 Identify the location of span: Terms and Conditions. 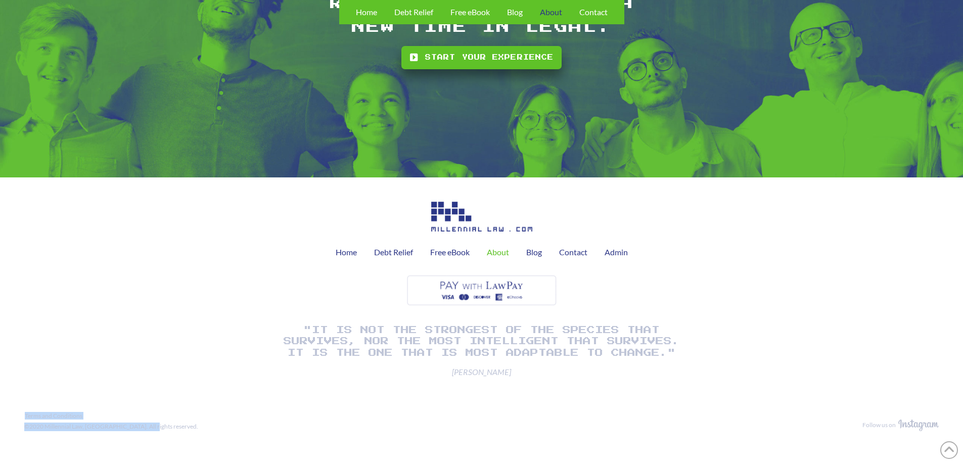
(54, 416).